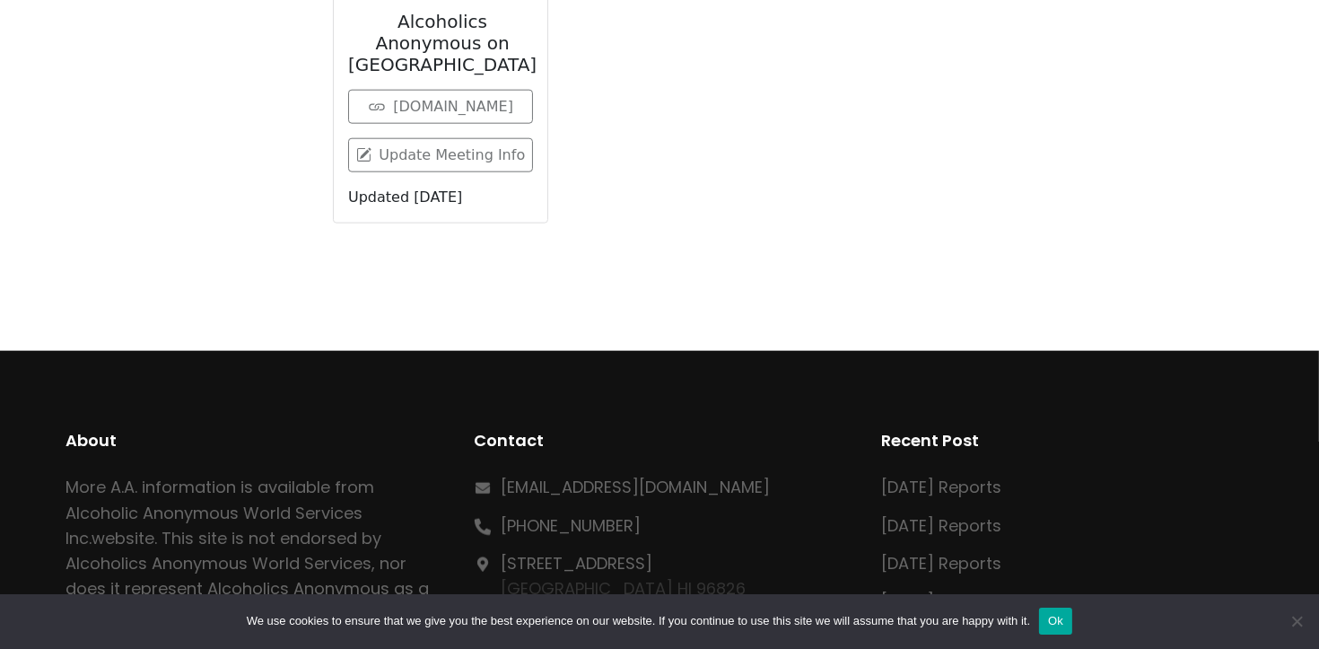 The width and height of the screenshot is (1319, 649). What do you see at coordinates (659, 440) in the screenshot?
I see `h2: Contact` at bounding box center [659, 440].